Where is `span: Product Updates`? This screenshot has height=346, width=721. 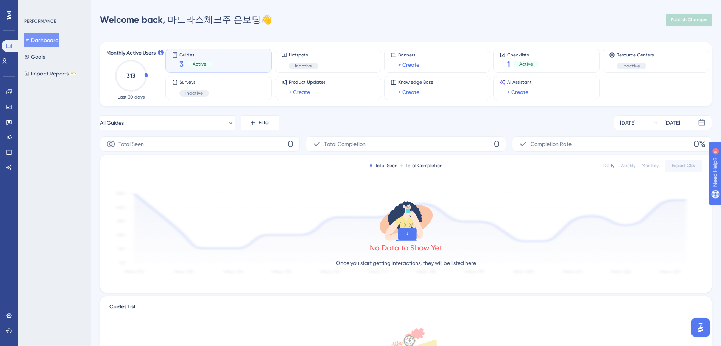
span: Product Updates is located at coordinates (307, 82).